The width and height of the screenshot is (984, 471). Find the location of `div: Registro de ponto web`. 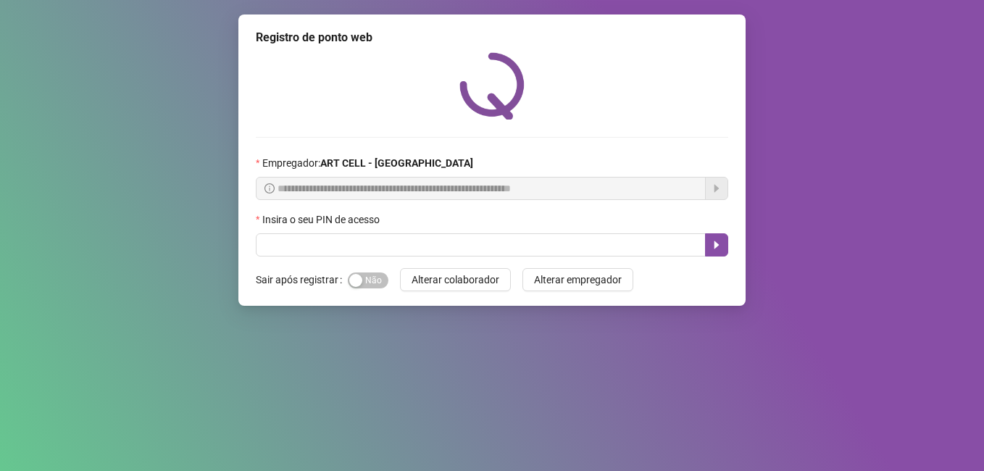

div: Registro de ponto web is located at coordinates (492, 38).